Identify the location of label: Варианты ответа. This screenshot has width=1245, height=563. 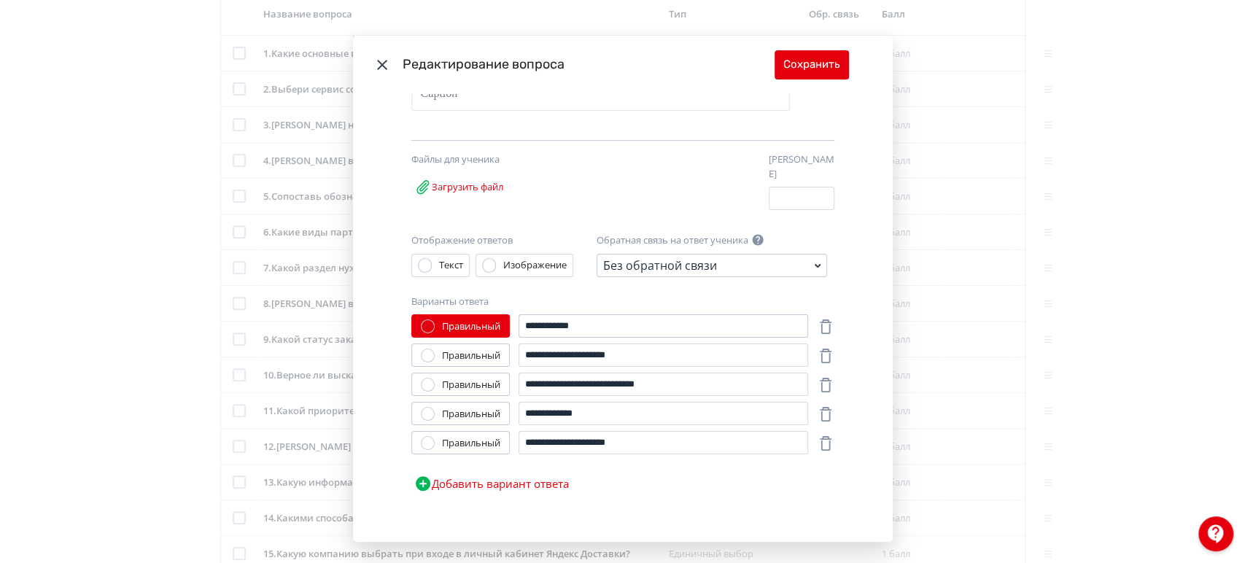
(450, 302).